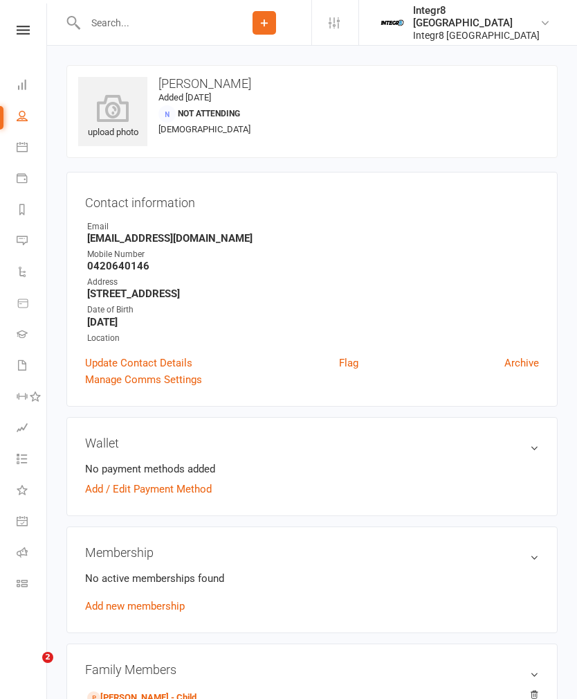 This screenshot has width=577, height=699. Describe the element at coordinates (113, 117) in the screenshot. I see `div: upload photo` at that location.